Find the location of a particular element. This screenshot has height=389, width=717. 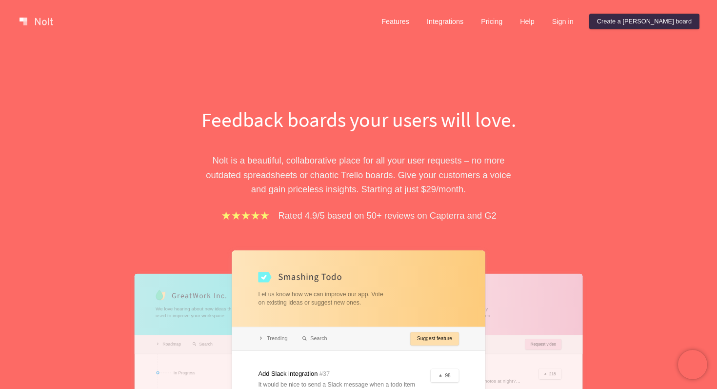

h1: Feedback boards your users will love. is located at coordinates (358, 119).